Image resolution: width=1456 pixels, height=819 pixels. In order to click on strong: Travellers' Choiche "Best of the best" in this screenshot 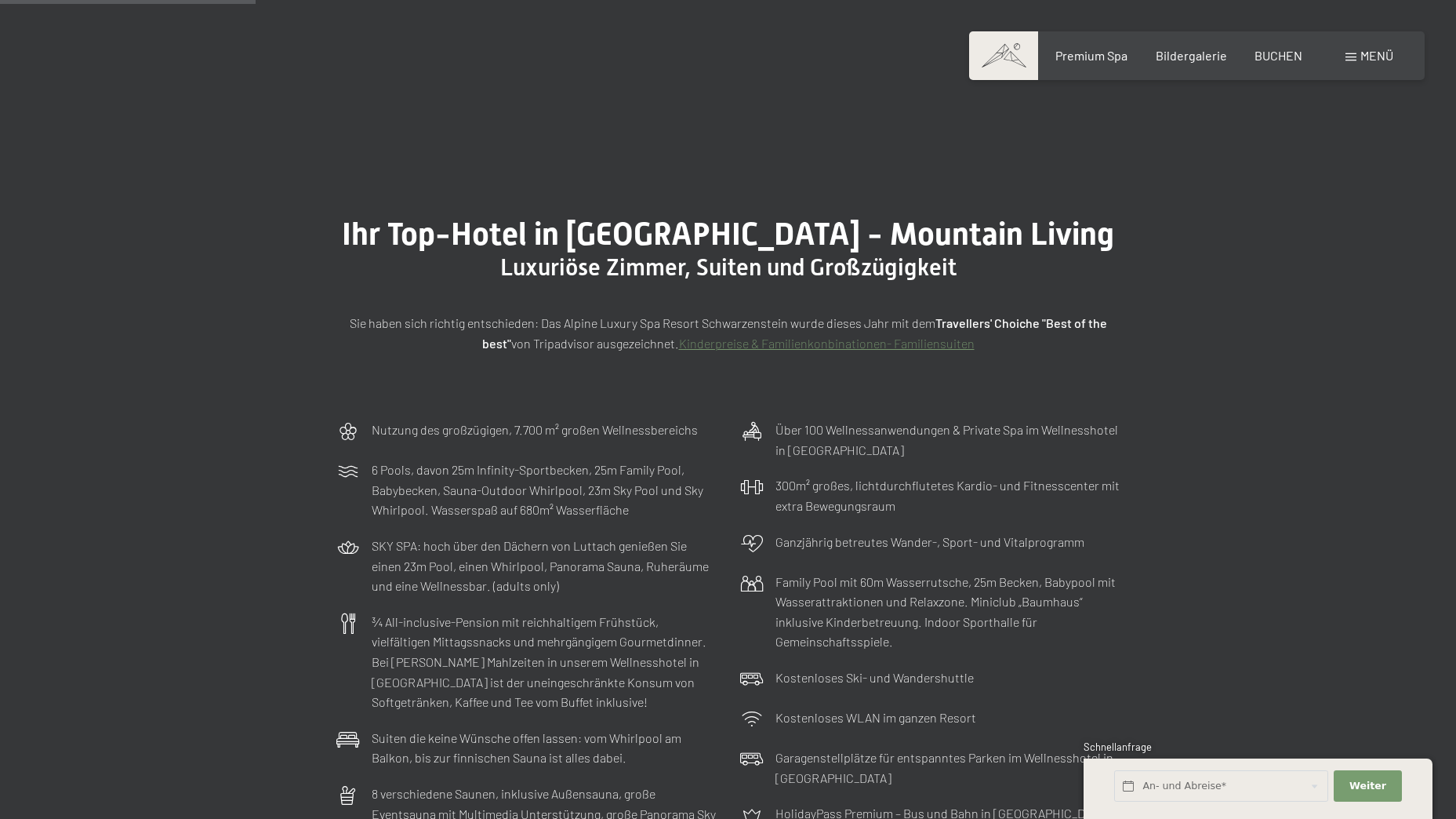, I will do `click(794, 332)`.